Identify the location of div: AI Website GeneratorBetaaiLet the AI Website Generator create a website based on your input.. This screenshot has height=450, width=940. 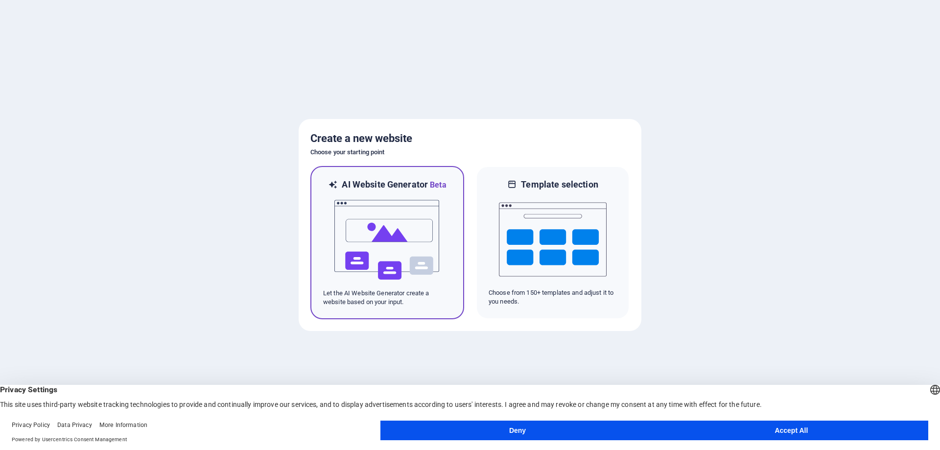
(387, 242).